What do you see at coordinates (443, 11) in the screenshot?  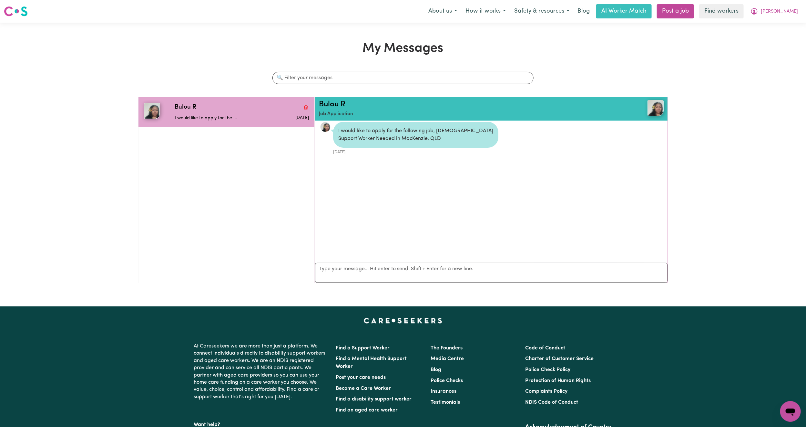 I see `button: About us` at bounding box center [443, 11].